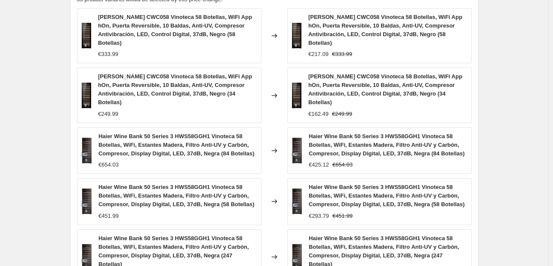 This screenshot has height=266, width=553. I want to click on div: €333.99, so click(108, 54).